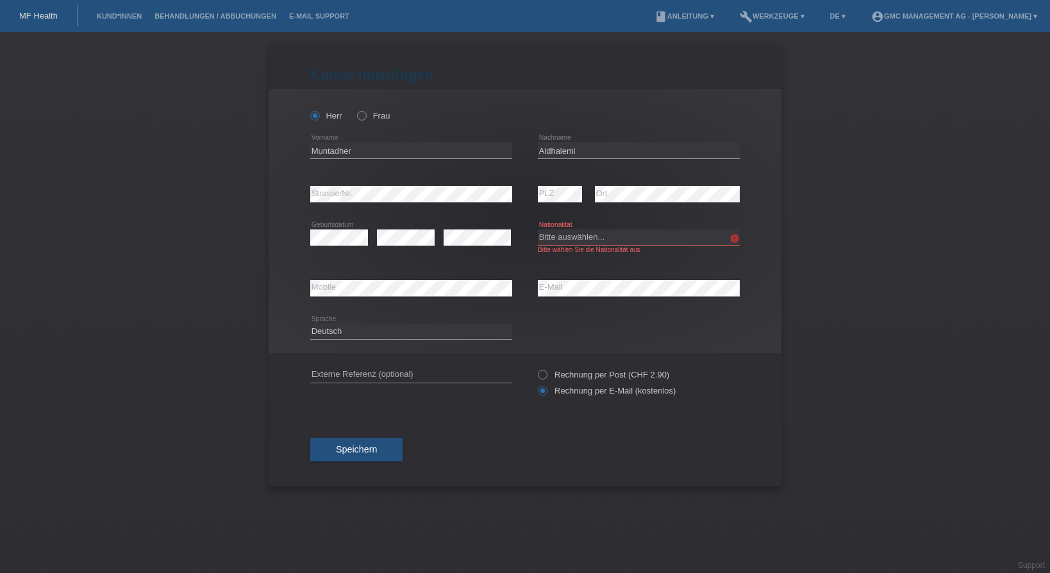  I want to click on a: bookAnleitung ▾, so click(684, 16).